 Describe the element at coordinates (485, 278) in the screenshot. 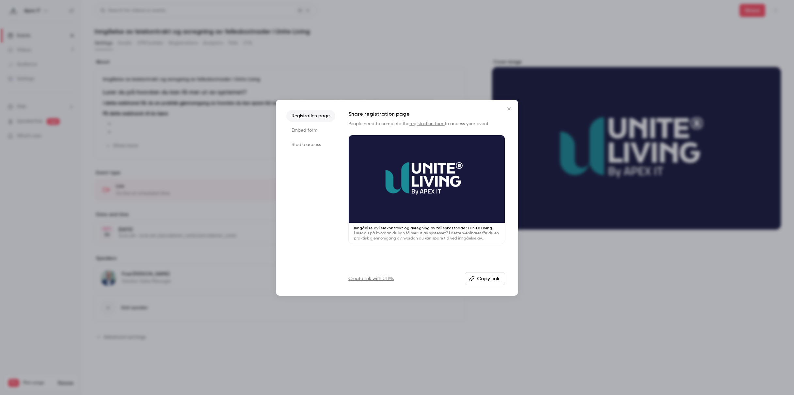

I see `button: Copy link` at that location.